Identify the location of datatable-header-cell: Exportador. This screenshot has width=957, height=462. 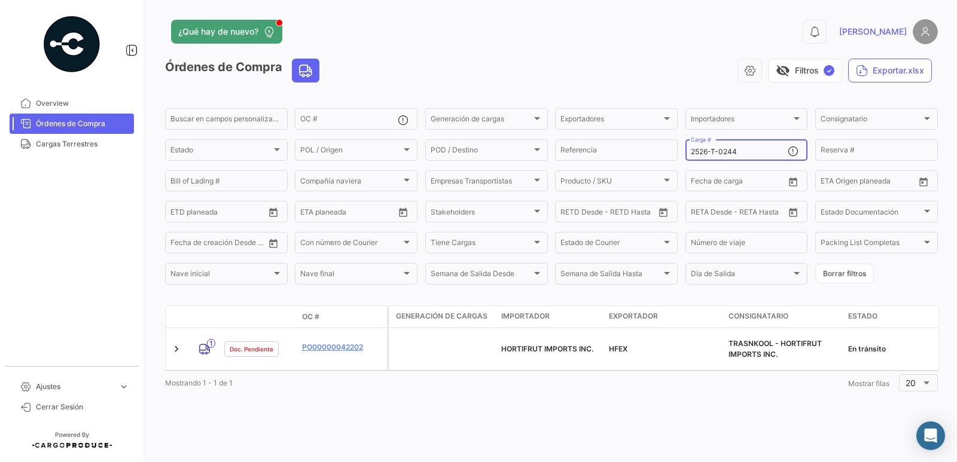
(664, 317).